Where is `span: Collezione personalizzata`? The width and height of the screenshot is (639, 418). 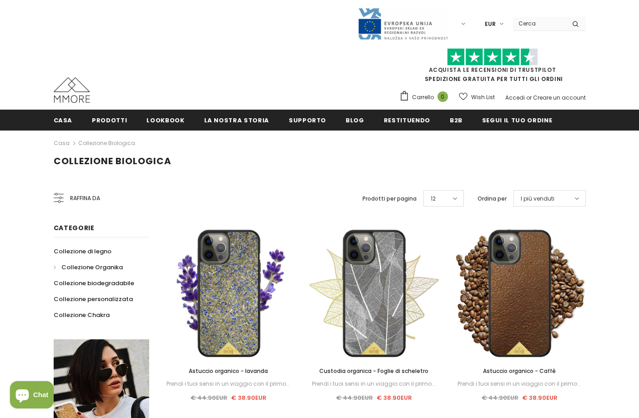 span: Collezione personalizzata is located at coordinates (93, 299).